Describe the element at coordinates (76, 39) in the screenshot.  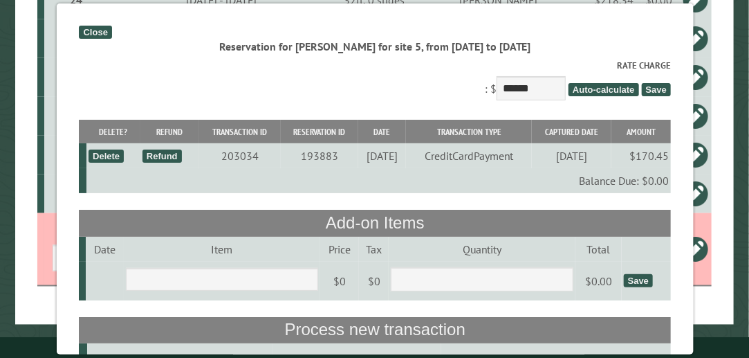
I see `div: 7` at that location.